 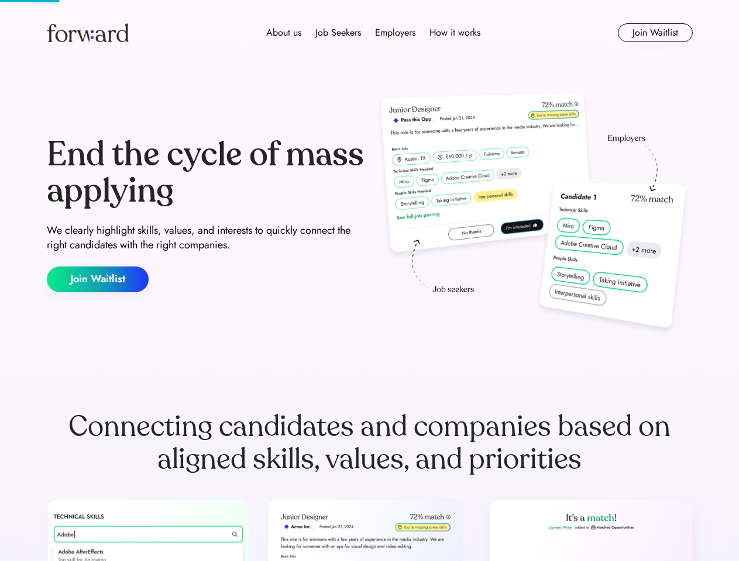 What do you see at coordinates (284, 33) in the screenshot?
I see `div: About us` at bounding box center [284, 33].